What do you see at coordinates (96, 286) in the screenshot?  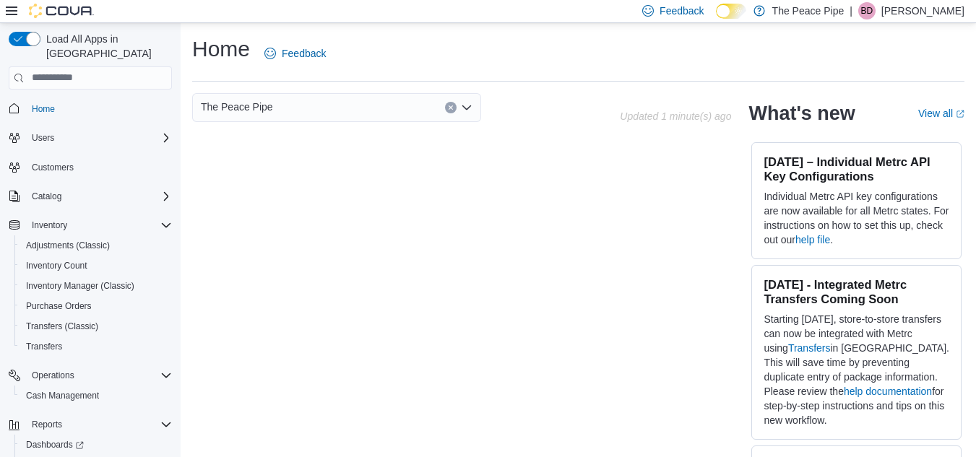 I see `button: Inventory Manager (Classic)` at bounding box center [96, 286].